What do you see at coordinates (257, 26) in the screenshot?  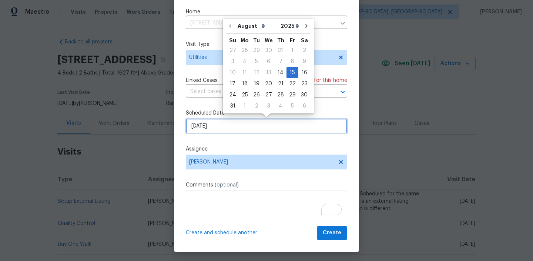 I see `select: Month` at bounding box center [257, 26].